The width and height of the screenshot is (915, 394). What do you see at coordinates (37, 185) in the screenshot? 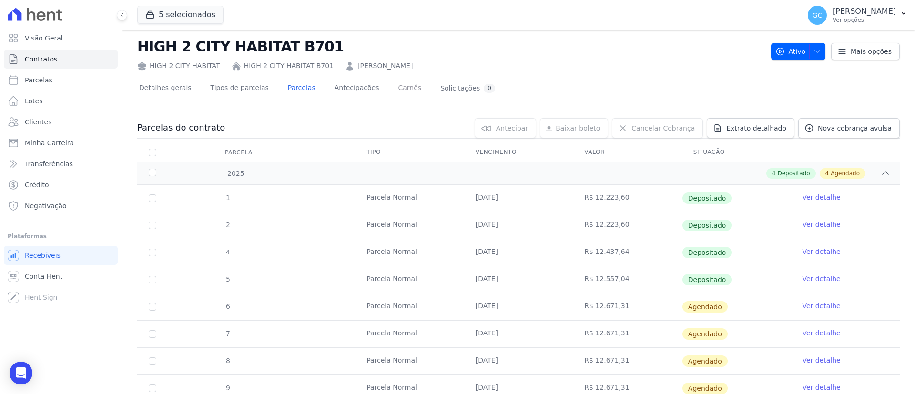
I see `span: Crédito` at bounding box center [37, 185].